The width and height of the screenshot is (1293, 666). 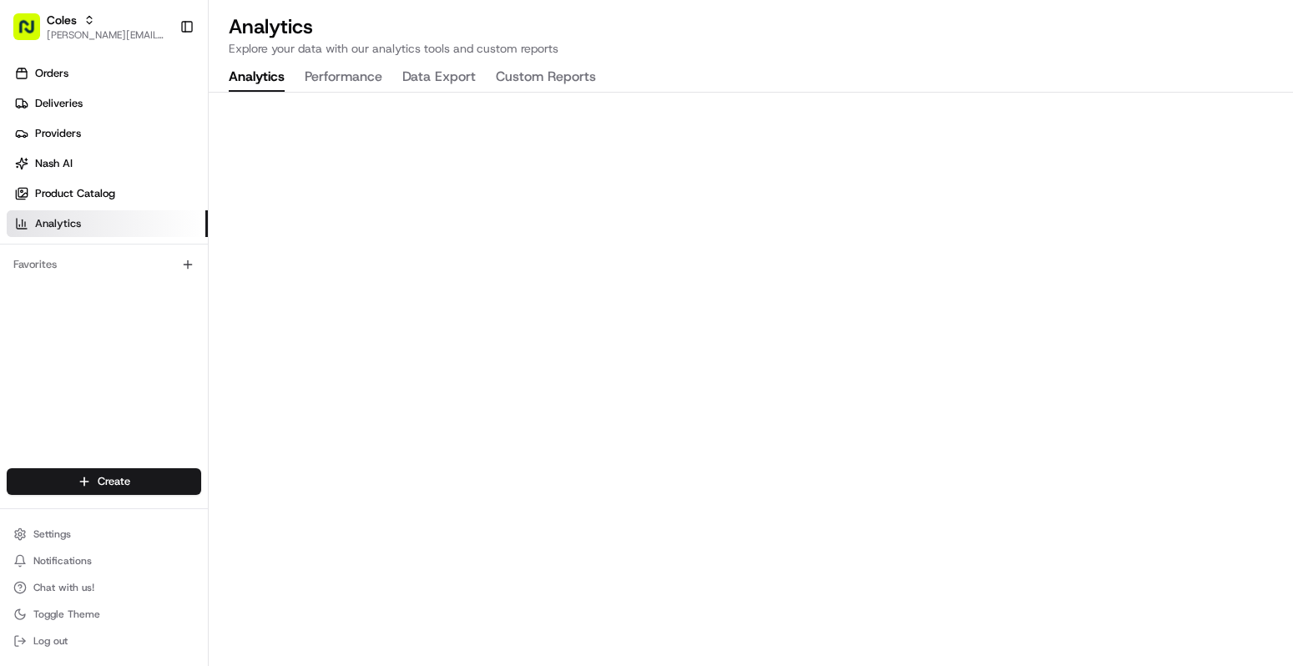 What do you see at coordinates (63, 588) in the screenshot?
I see `span: Chat with us!` at bounding box center [63, 588].